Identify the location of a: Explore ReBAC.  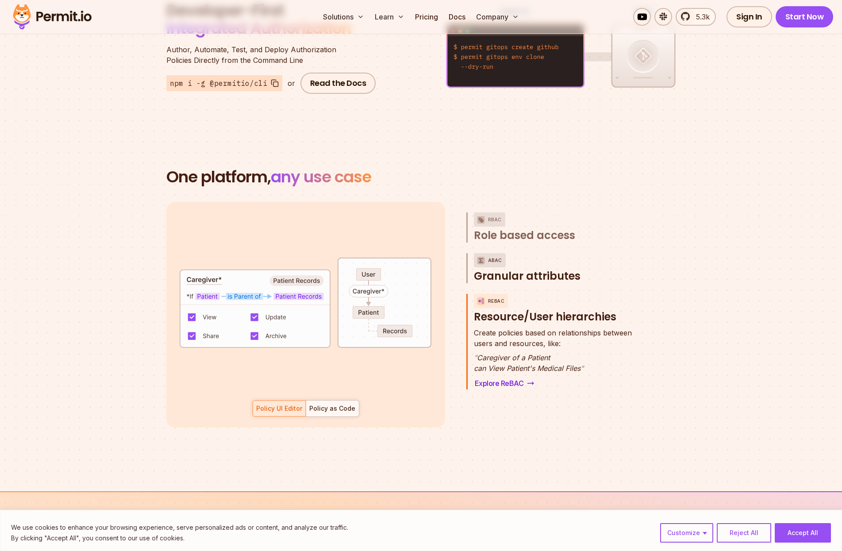
(504, 383).